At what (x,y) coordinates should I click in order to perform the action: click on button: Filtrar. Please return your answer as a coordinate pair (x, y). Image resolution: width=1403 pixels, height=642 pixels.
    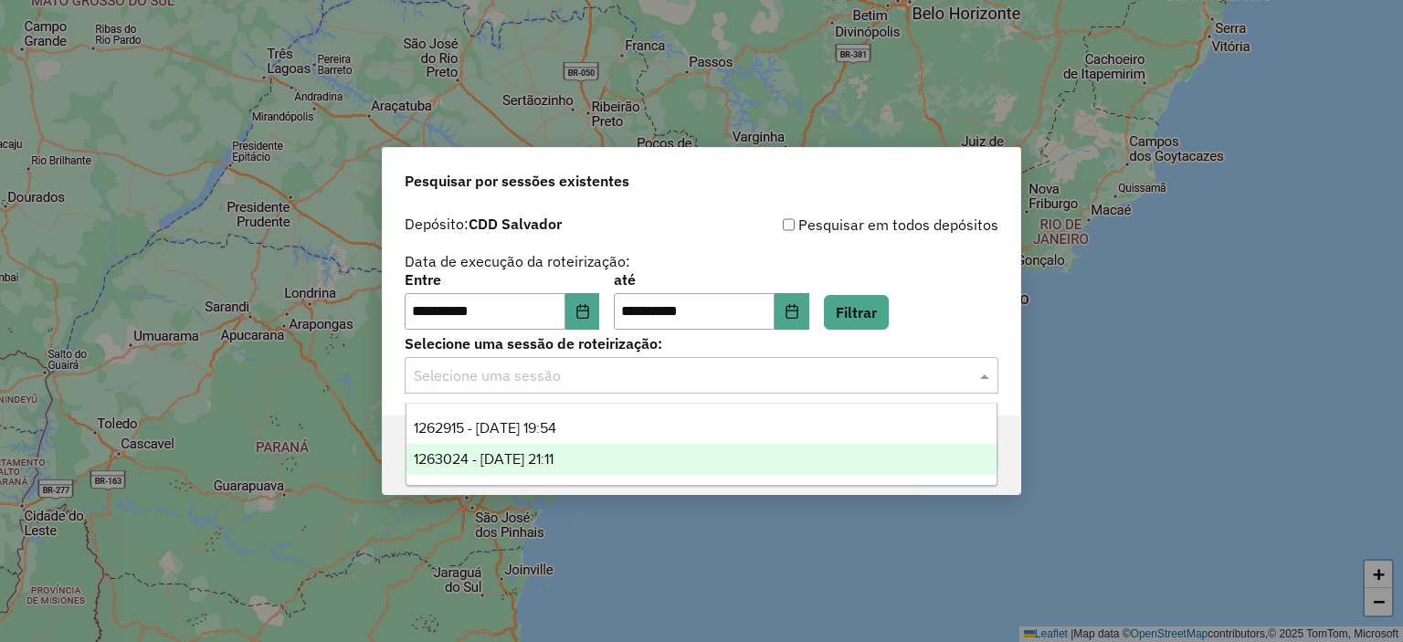
    Looking at the image, I should click on (856, 312).